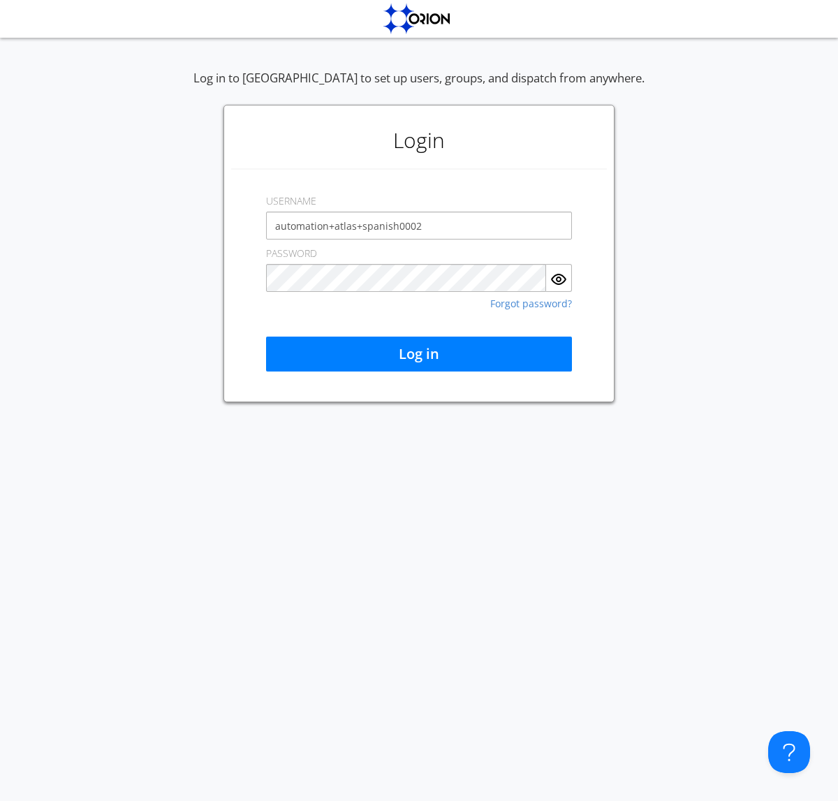 The image size is (838, 801). What do you see at coordinates (531, 304) in the screenshot?
I see `a: Forgot password?` at bounding box center [531, 304].